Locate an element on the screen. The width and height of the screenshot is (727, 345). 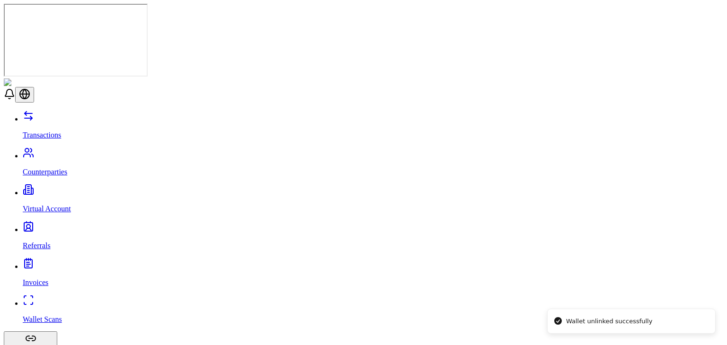
a: Invoices is located at coordinates (373, 275).